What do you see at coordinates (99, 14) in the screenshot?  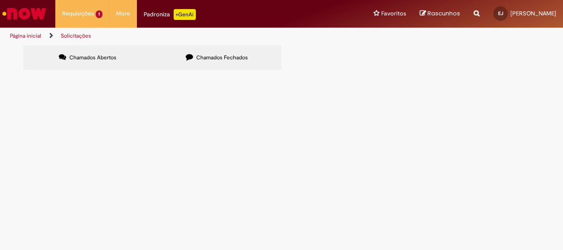 I see `span: 1` at bounding box center [99, 14].